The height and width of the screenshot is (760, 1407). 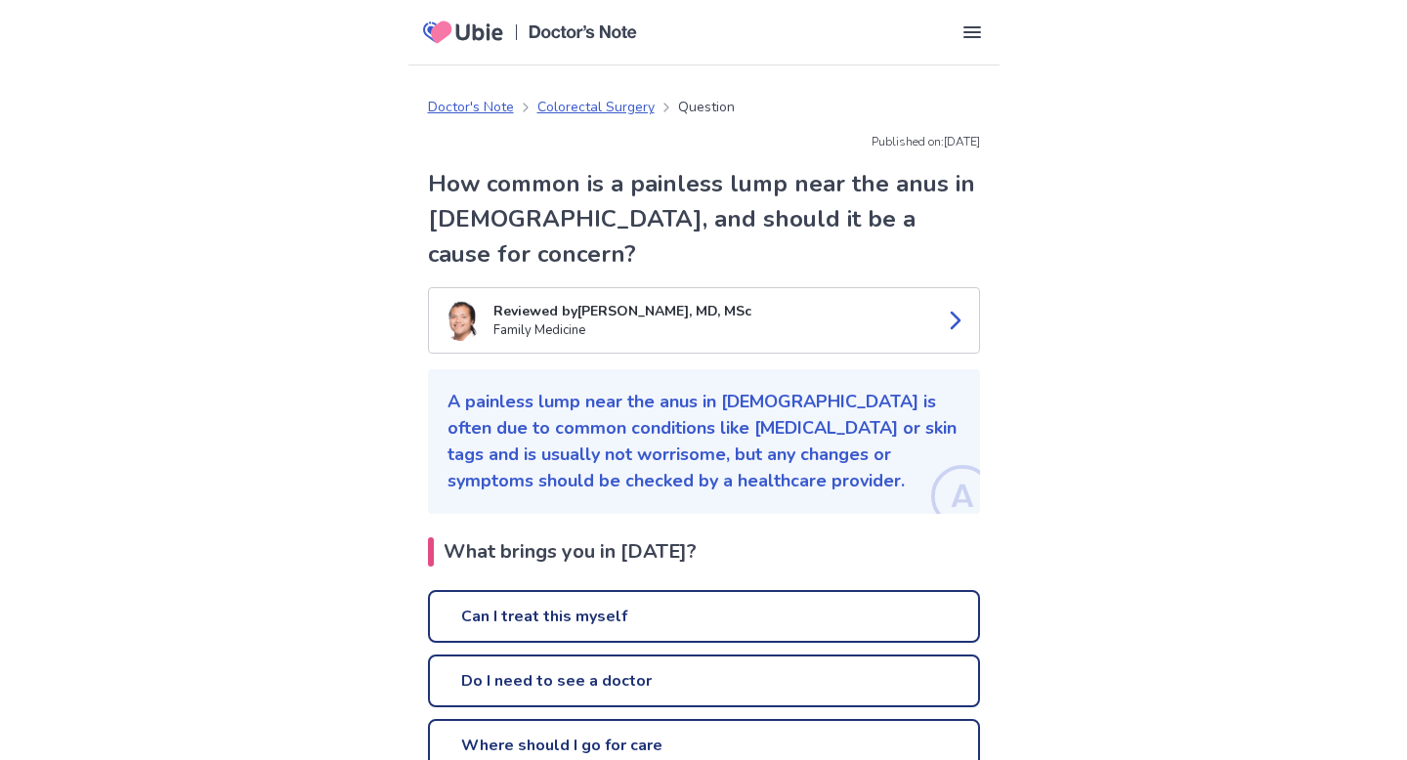 I want to click on nav: breadcrumb, so click(x=581, y=107).